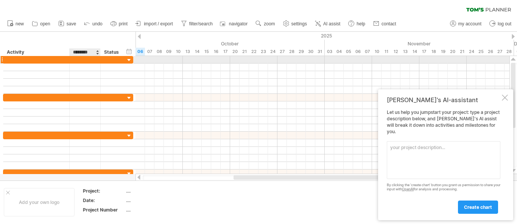 Image resolution: width=517 pixels, height=224 pixels. What do you see at coordinates (434, 52) in the screenshot?
I see `div: Tuesday, 18 November 2025` at bounding box center [434, 52].